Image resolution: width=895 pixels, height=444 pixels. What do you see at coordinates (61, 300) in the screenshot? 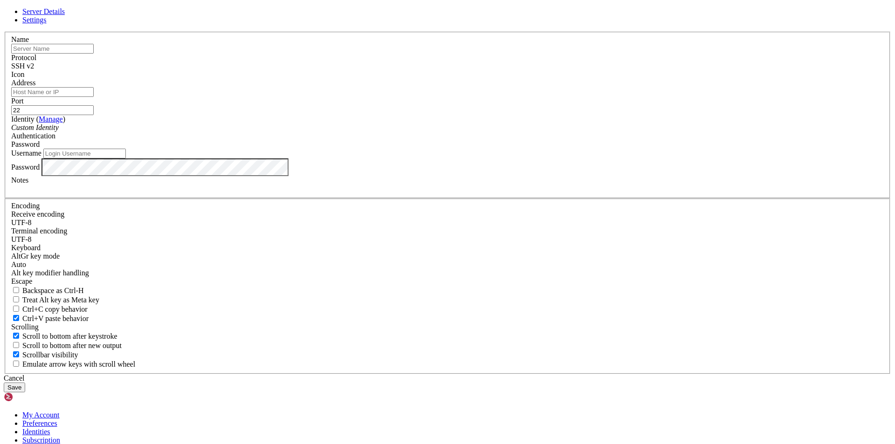
I see `span: Treat Alt key as Meta key` at bounding box center [61, 300].